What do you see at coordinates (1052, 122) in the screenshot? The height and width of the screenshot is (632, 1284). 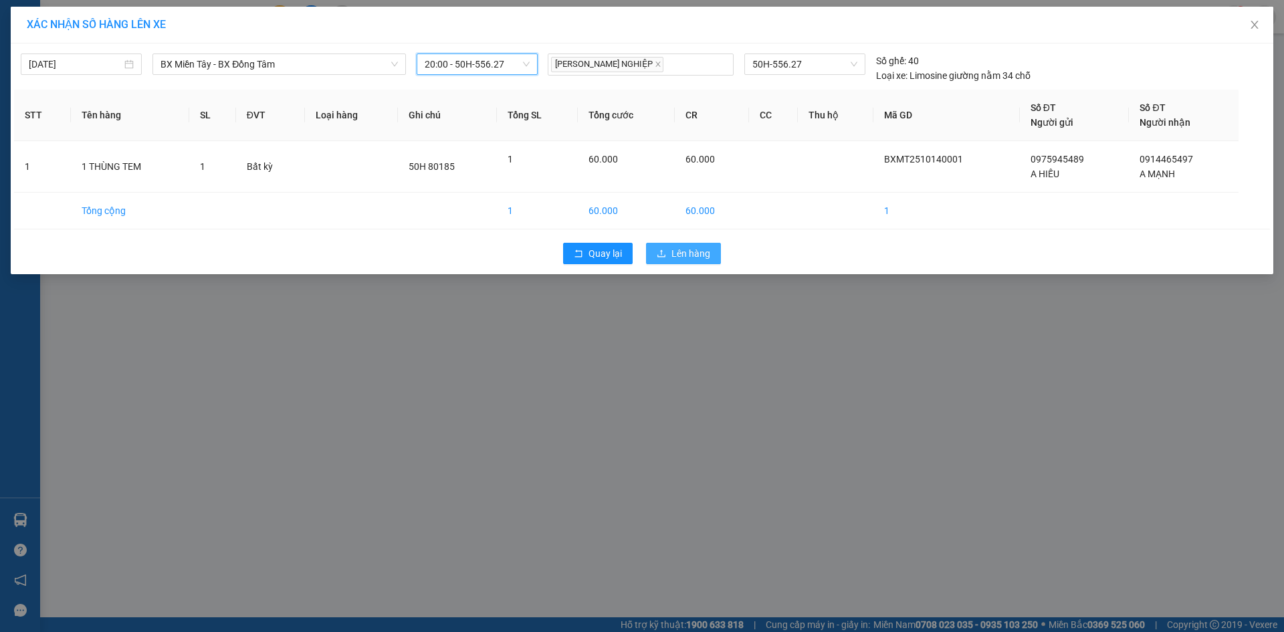 I see `span: Người gửi` at bounding box center [1052, 122].